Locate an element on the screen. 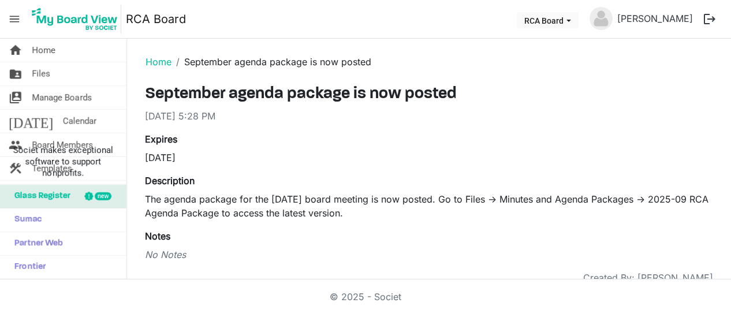  a: RCA Board is located at coordinates (156, 19).